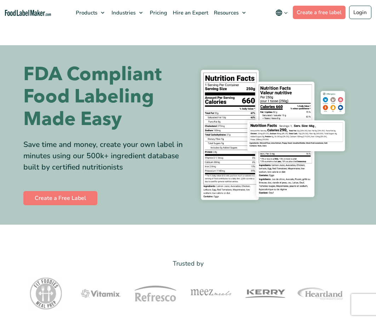  What do you see at coordinates (103, 97) in the screenshot?
I see `h1: FDA Compliant Food Labeling Made Easy` at bounding box center [103, 97].